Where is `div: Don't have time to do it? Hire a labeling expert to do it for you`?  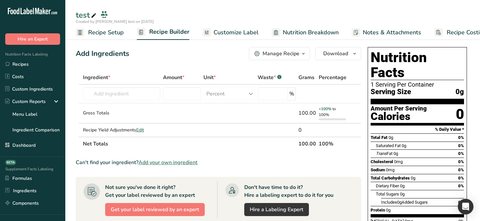 div: Don't have time to do it? Hire a labeling expert to do it for you is located at coordinates (289, 191).